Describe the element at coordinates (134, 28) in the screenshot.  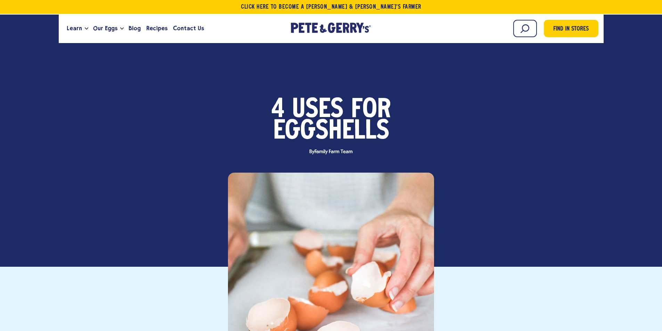
I see `span: Blog` at that location.